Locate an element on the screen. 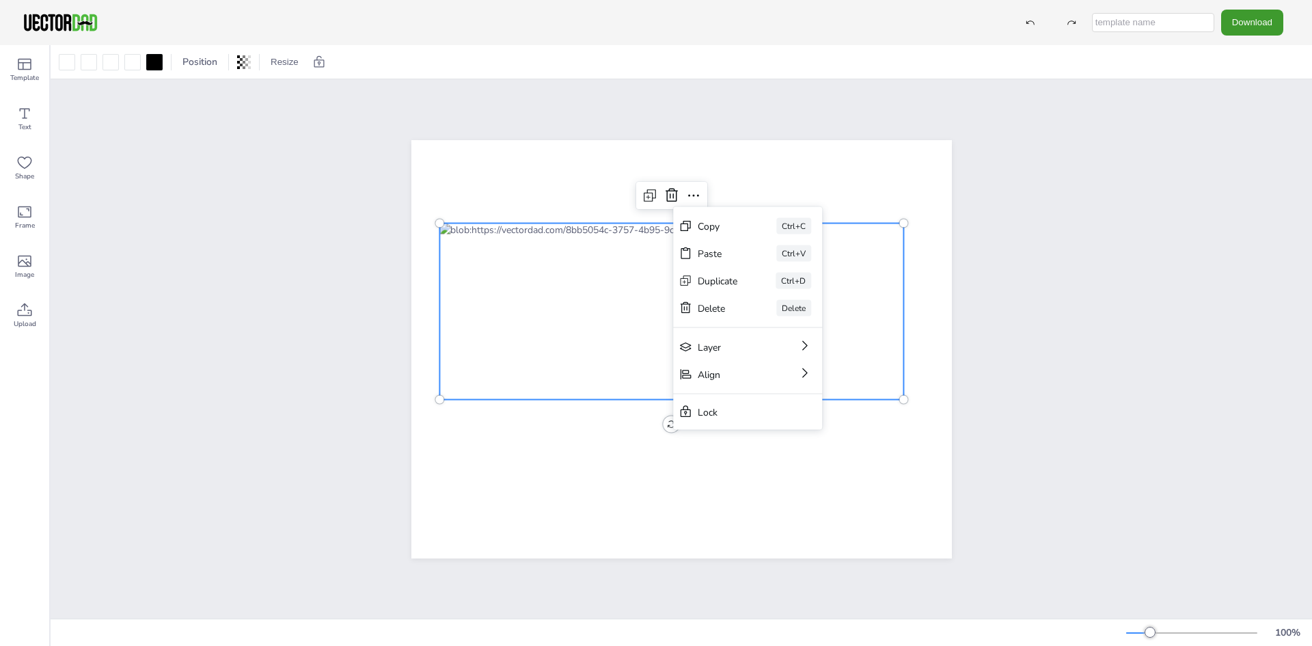 This screenshot has height=646, width=1312. span: Image is located at coordinates (25, 275).